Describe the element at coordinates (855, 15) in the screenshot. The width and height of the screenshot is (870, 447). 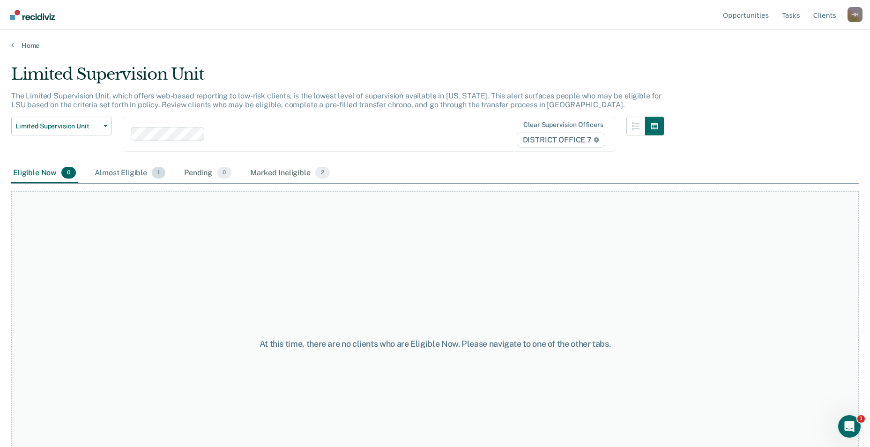
I see `button: Profile dropdown button` at that location.